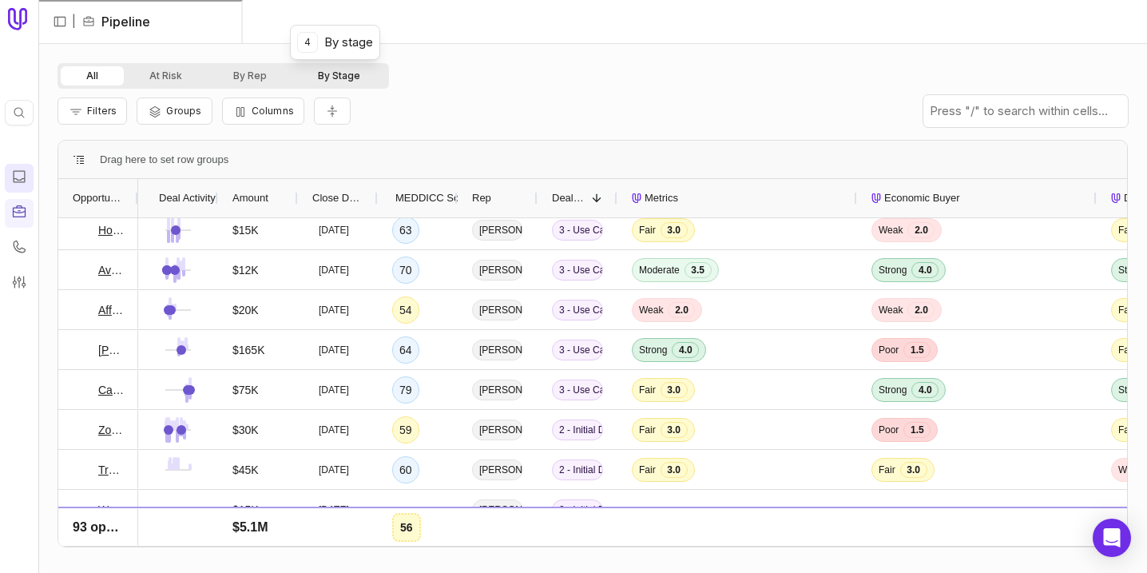 The height and width of the screenshot is (573, 1147). Describe the element at coordinates (245, 310) in the screenshot. I see `span: $20K` at that location.